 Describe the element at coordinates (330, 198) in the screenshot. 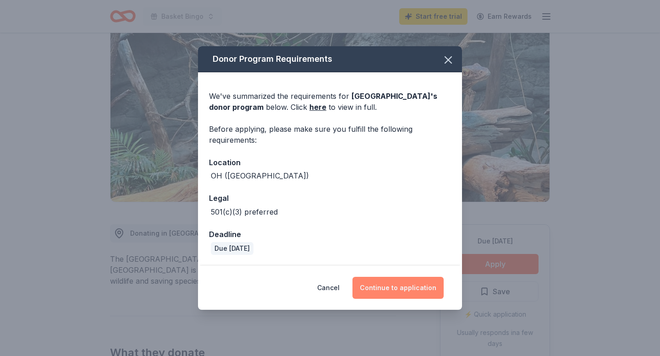

I see `div: Legal` at that location.